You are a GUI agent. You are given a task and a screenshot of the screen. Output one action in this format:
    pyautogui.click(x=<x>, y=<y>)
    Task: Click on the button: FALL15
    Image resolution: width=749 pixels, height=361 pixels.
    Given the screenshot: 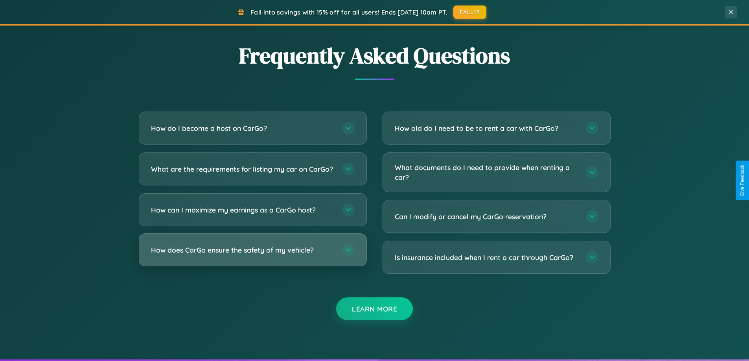 What is the action you would take?
    pyautogui.click(x=470, y=12)
    